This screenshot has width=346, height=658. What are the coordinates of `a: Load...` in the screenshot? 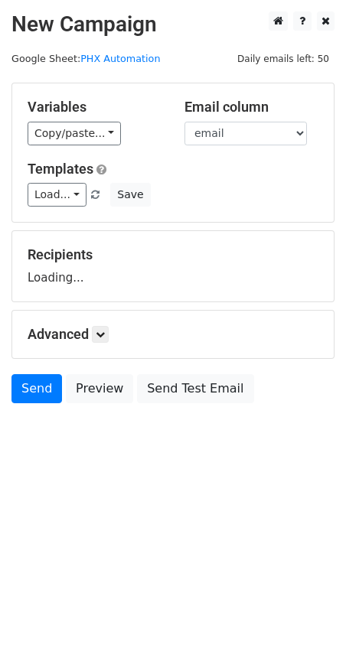 It's located at (57, 194).